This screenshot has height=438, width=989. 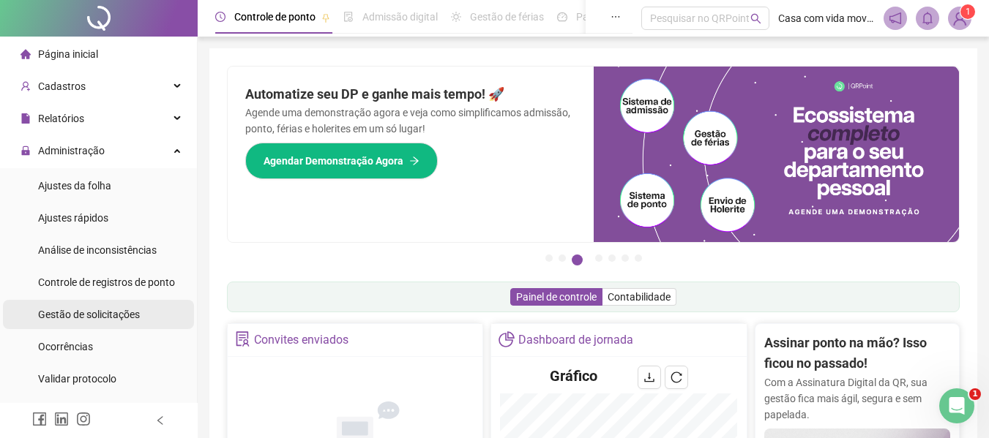 I want to click on span: Relatórios, so click(x=61, y=119).